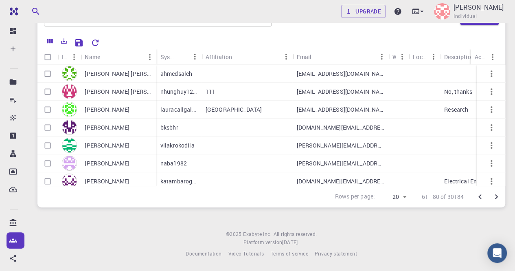 Image resolution: width=515 pixels, height=271 pixels. I want to click on a: Upgrade, so click(363, 11).